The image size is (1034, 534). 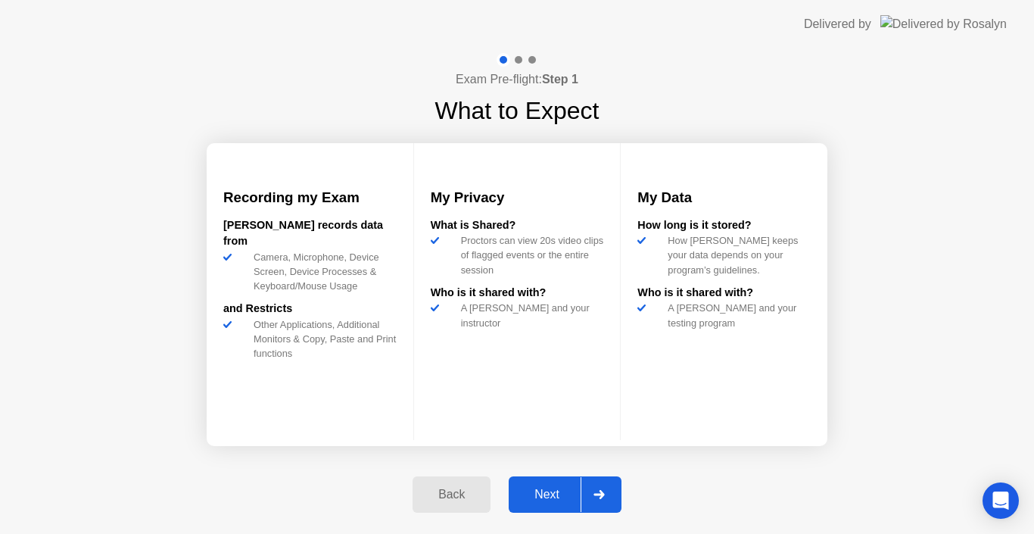 What do you see at coordinates (837, 24) in the screenshot?
I see `div: Delivered by` at bounding box center [837, 24].